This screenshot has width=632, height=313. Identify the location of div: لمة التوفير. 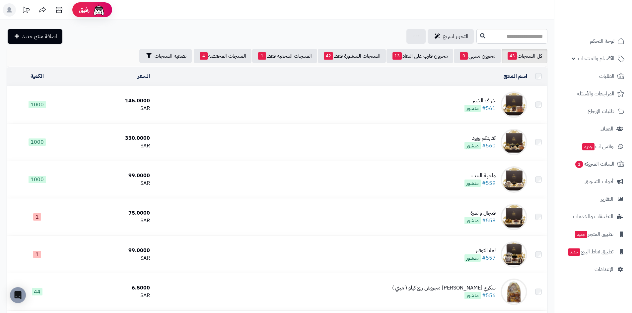
(480, 251).